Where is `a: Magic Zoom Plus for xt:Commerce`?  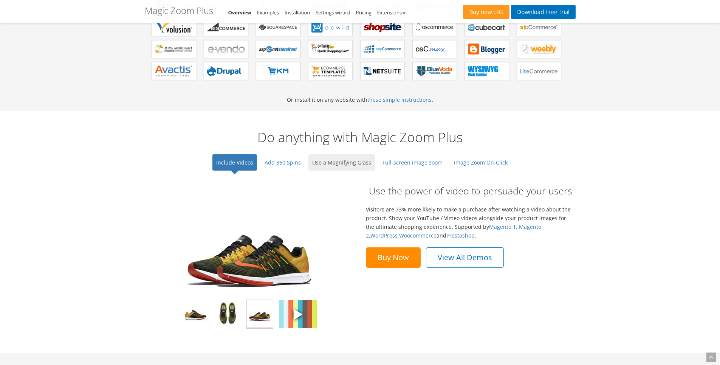
a: Magic Zoom Plus for xt:Commerce is located at coordinates (539, 27).